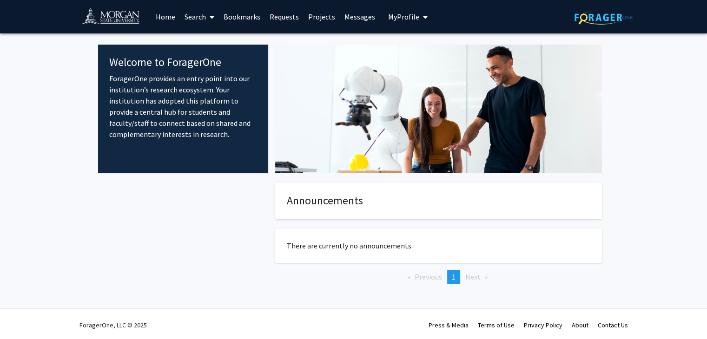 This screenshot has width=707, height=339. I want to click on a: Privacy Policy, so click(543, 325).